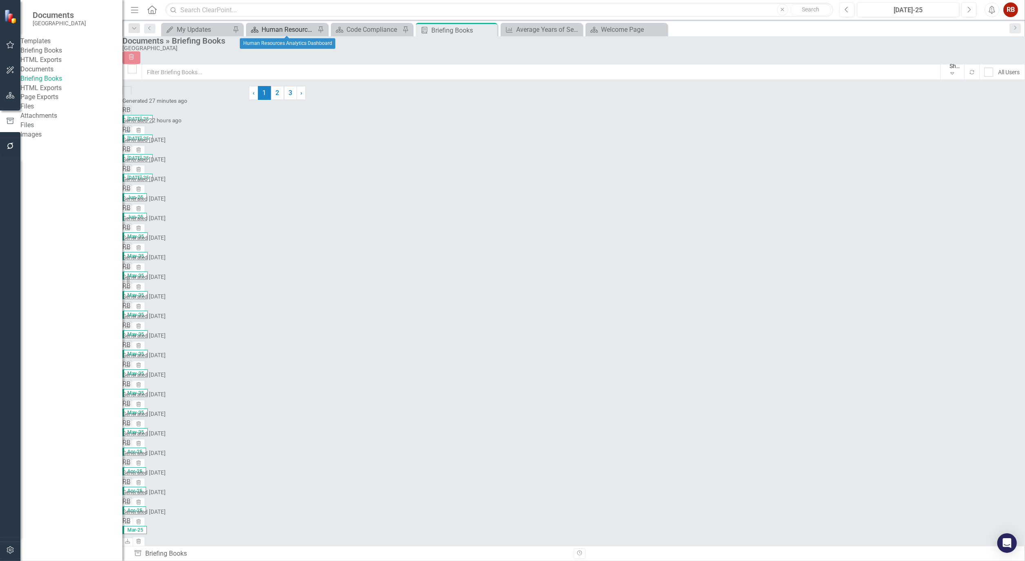 The image size is (1025, 561). What do you see at coordinates (71, 41) in the screenshot?
I see `div: Templates` at bounding box center [71, 41].